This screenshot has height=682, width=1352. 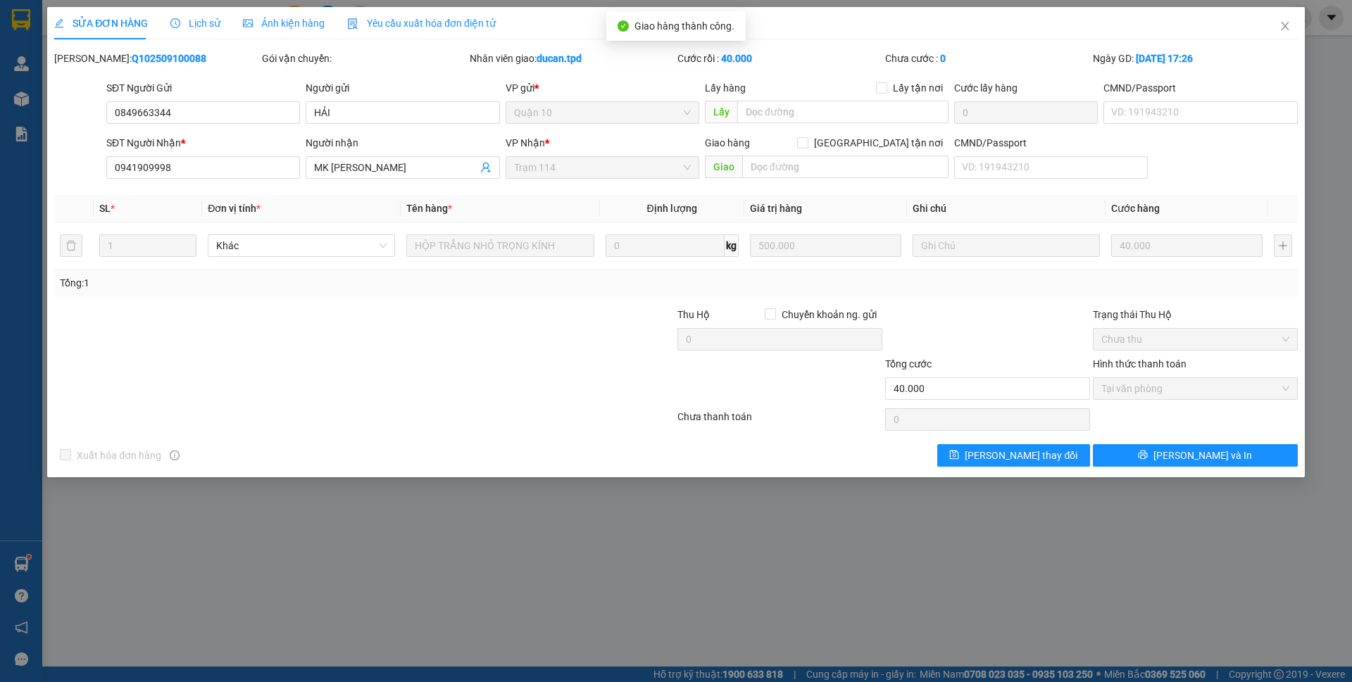 What do you see at coordinates (1006, 246) in the screenshot?
I see `input: Ghi Chú` at bounding box center [1006, 246].